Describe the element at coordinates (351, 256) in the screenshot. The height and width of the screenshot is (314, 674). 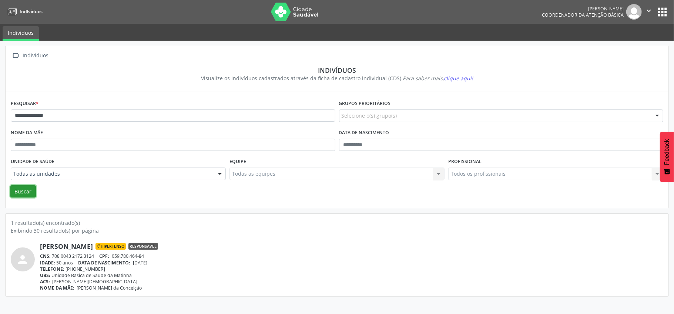
I see `div: 708 0043 2172 3124` at that location.